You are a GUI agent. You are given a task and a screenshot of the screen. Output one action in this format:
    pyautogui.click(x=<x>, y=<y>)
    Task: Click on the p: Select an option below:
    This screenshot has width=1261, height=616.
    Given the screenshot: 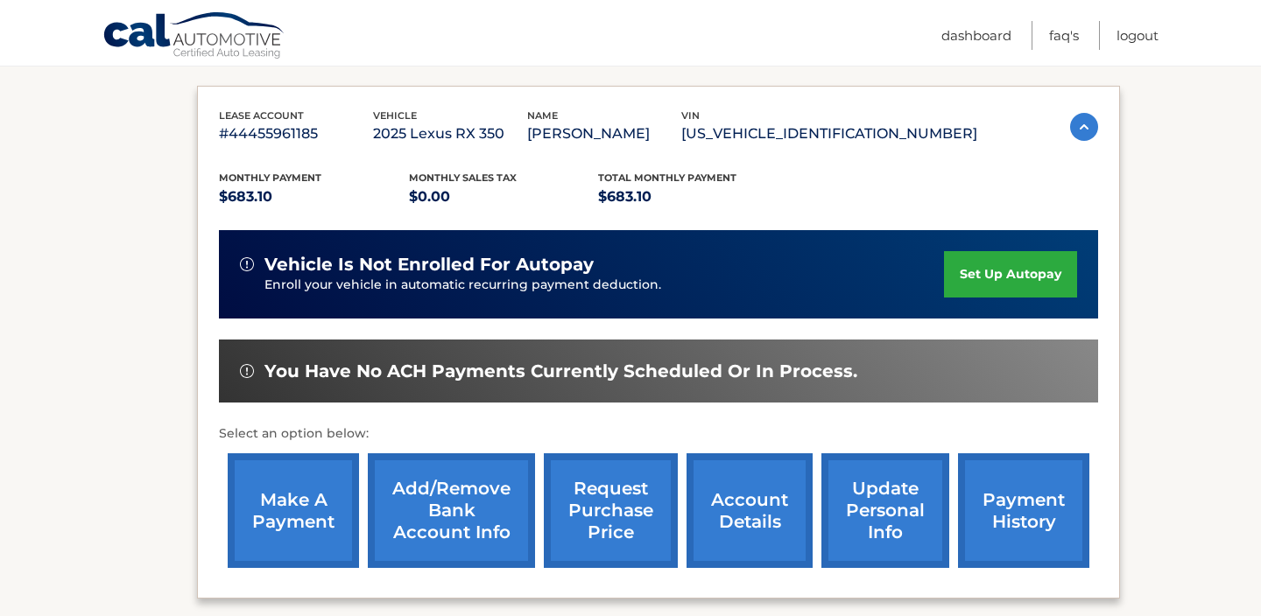 What is the action you would take?
    pyautogui.click(x=658, y=434)
    